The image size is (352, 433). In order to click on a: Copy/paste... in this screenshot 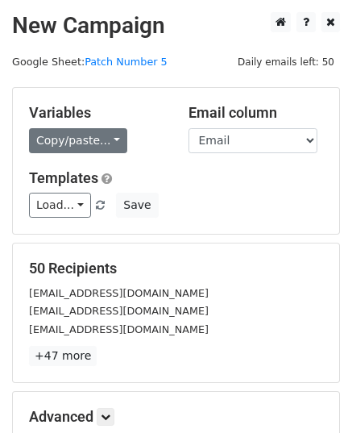, I will do `click(78, 140)`.